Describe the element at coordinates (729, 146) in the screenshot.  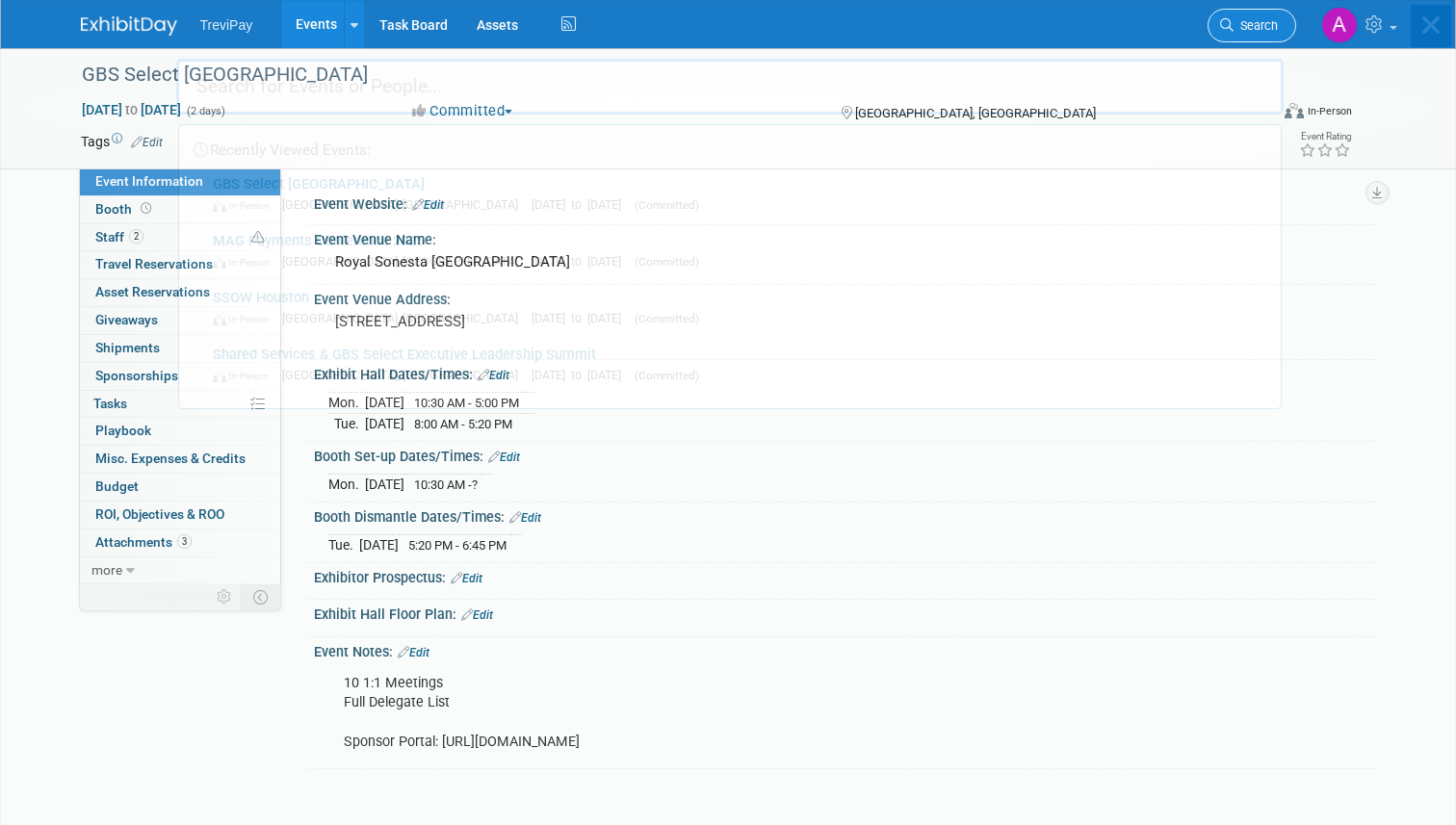
I see `div: Recently Viewed Events:` at that location.